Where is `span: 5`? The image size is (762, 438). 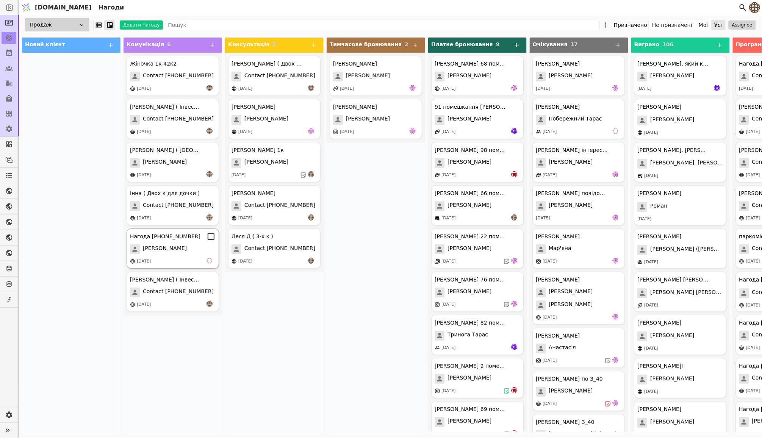
span: 5 is located at coordinates (274, 44).